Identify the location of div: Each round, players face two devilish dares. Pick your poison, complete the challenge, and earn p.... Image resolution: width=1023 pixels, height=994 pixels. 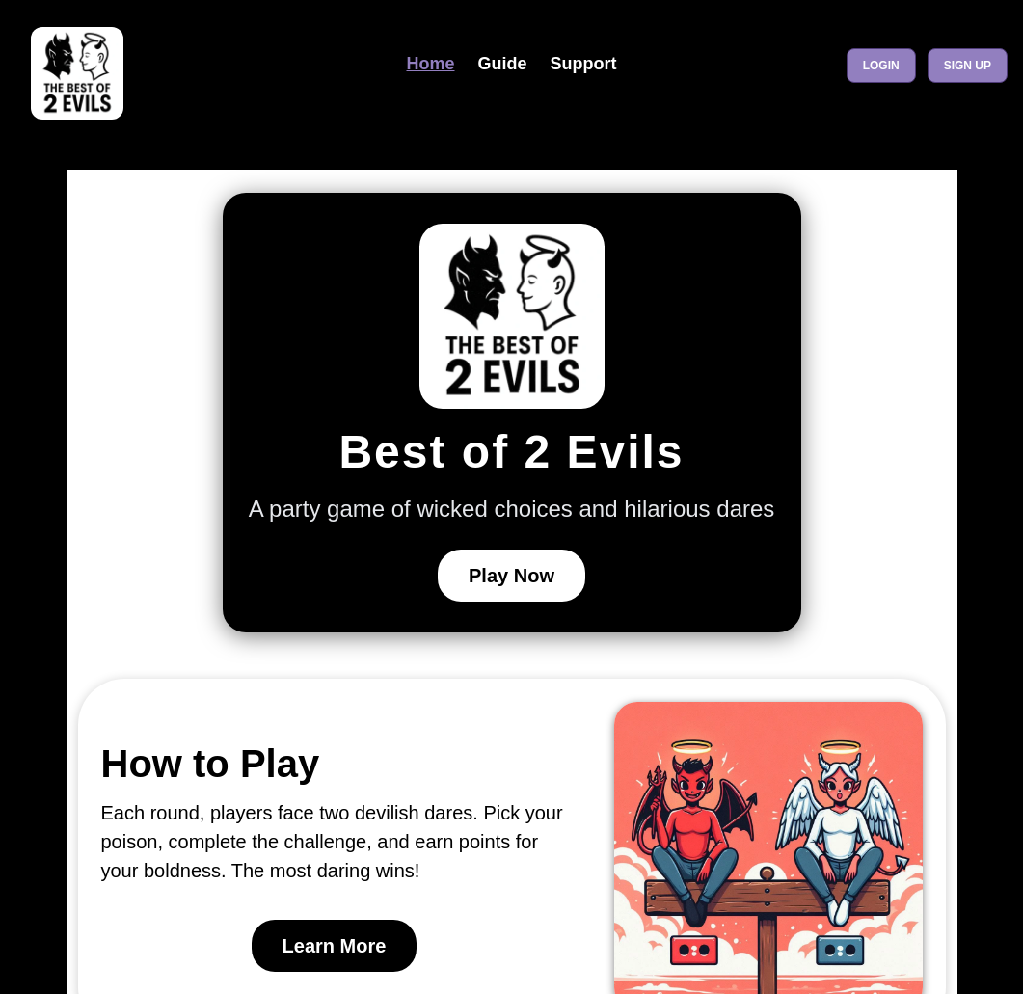
(334, 842).